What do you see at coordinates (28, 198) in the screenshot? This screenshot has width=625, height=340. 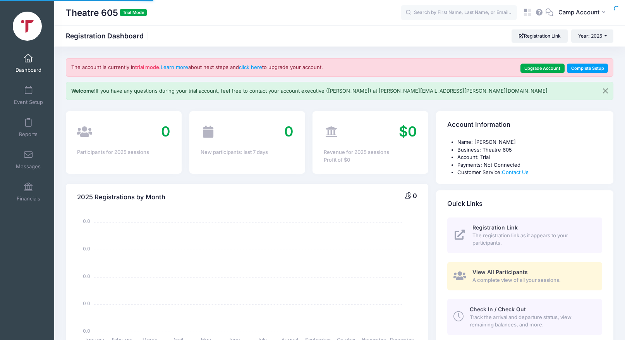 I see `span: Financials` at bounding box center [28, 198].